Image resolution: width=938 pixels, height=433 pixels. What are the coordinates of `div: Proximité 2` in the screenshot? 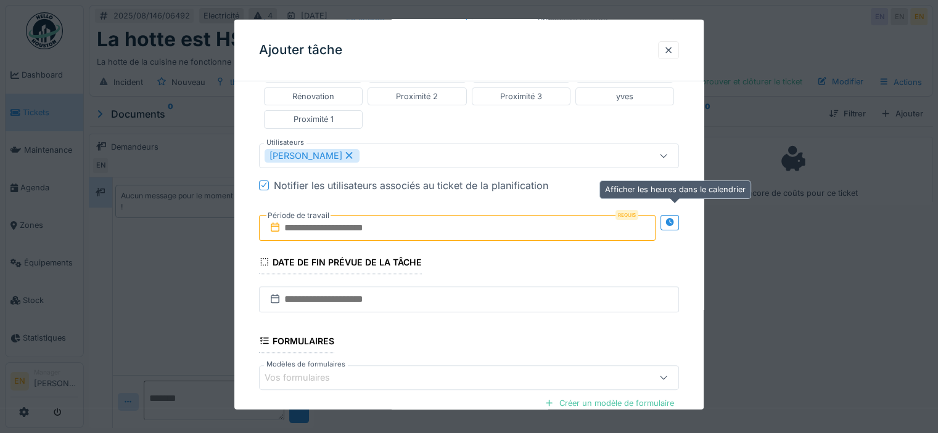 It's located at (417, 96).